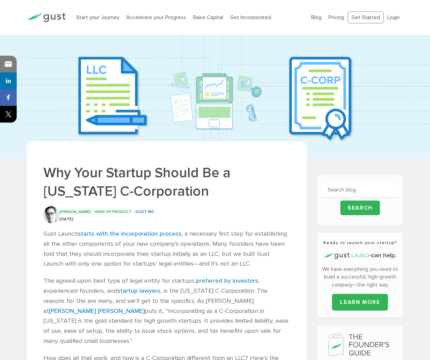 This screenshot has height=360, width=430. Describe the element at coordinates (167, 311) in the screenshot. I see `p: The agreed-upon best type of legal entity for startups, , experienced founders, and , is the [US_...` at that location.